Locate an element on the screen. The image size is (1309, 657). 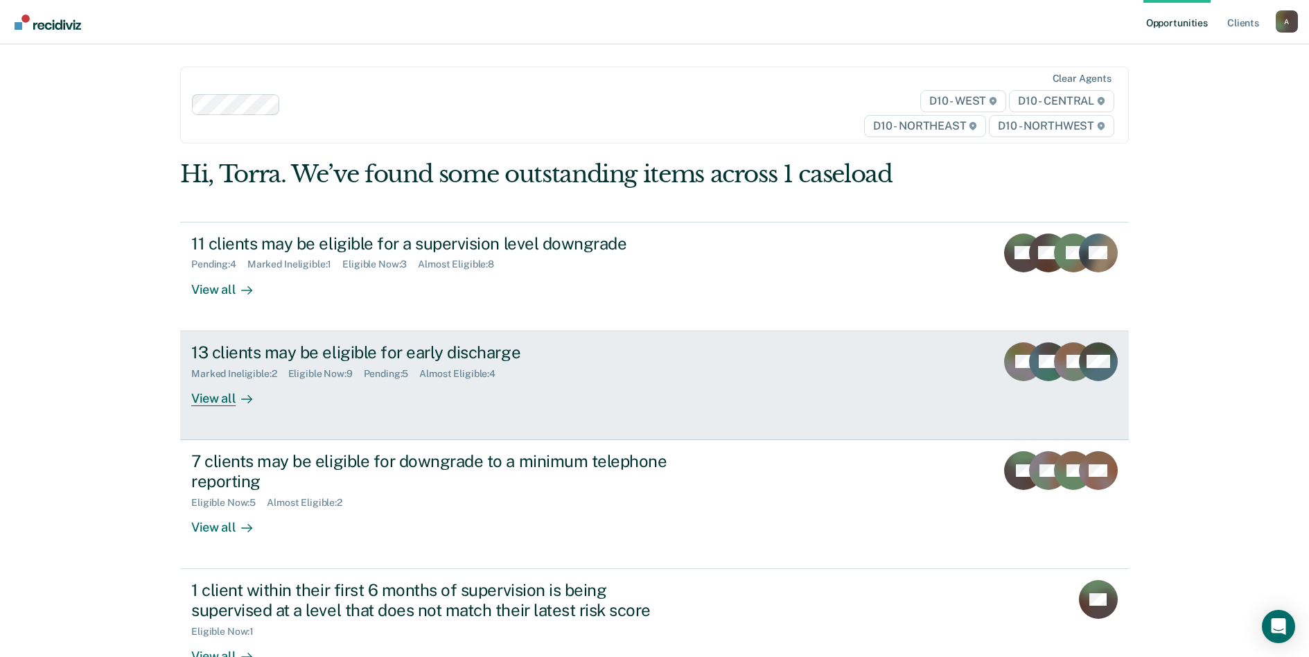
div: Marked Ineligible : 2 is located at coordinates (239, 374).